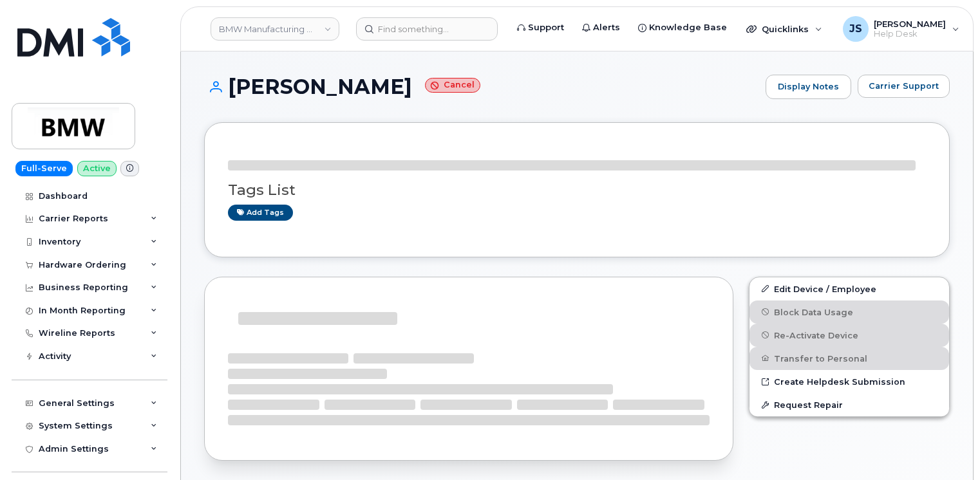 Image resolution: width=980 pixels, height=480 pixels. Describe the element at coordinates (577, 190) in the screenshot. I see `h3: Tags List` at that location.